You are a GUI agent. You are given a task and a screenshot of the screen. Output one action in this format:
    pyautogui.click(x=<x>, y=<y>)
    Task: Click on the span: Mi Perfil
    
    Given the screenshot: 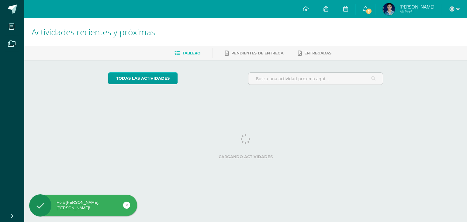 What is the action you would take?
    pyautogui.click(x=417, y=12)
    